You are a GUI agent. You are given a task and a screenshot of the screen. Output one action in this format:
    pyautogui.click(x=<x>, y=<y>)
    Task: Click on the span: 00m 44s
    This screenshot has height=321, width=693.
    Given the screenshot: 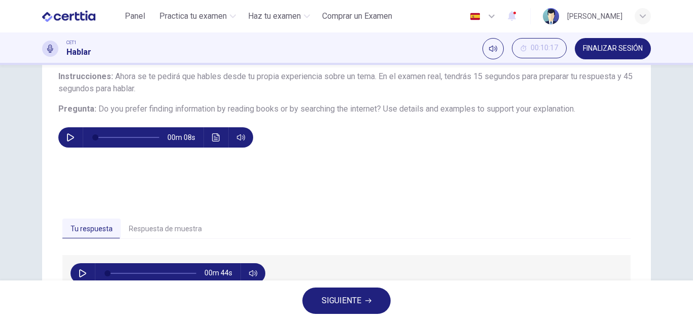 What is the action you would take?
    pyautogui.click(x=222, y=274)
    